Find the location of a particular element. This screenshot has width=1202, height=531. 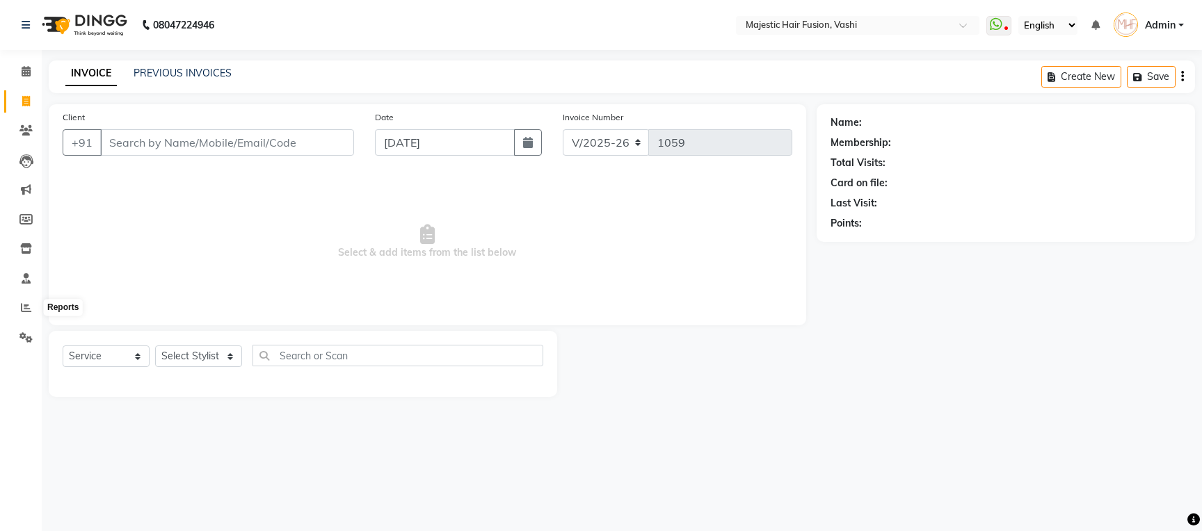

span: Select & add items from the list below is located at coordinates (427, 242).